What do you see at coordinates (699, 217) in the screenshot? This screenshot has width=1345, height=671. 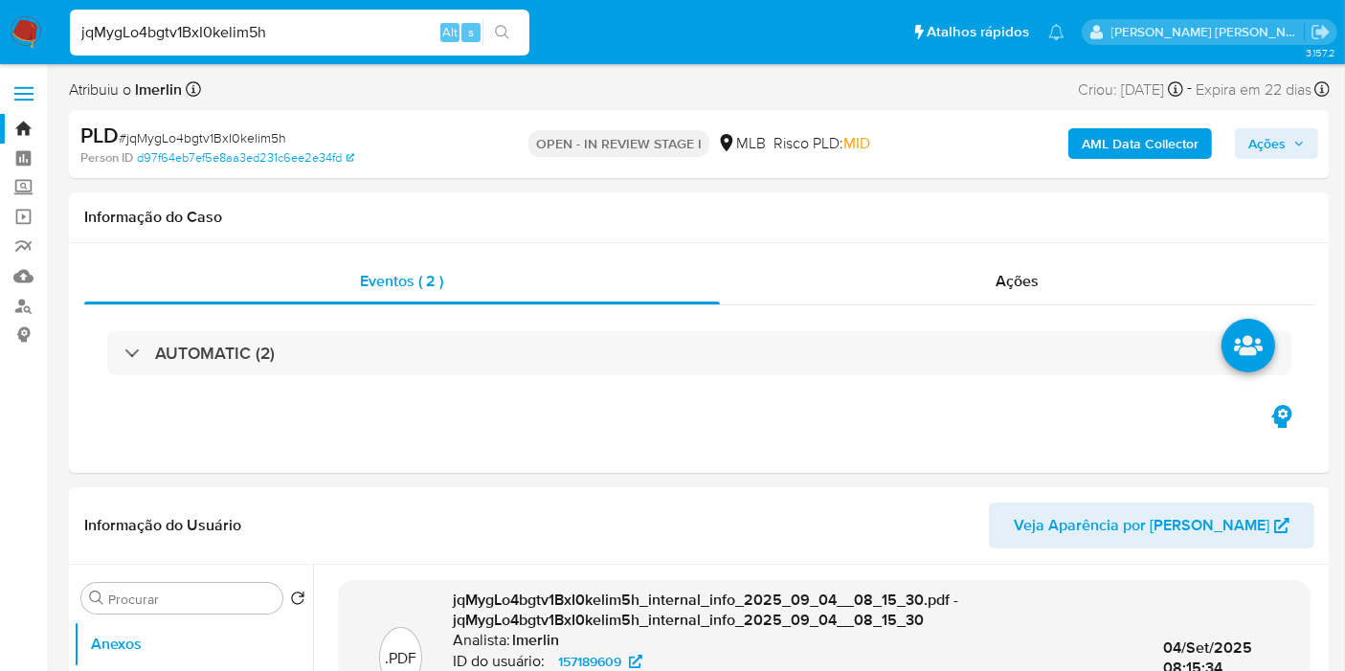 I see `h1: Informação do Caso` at bounding box center [699, 217].